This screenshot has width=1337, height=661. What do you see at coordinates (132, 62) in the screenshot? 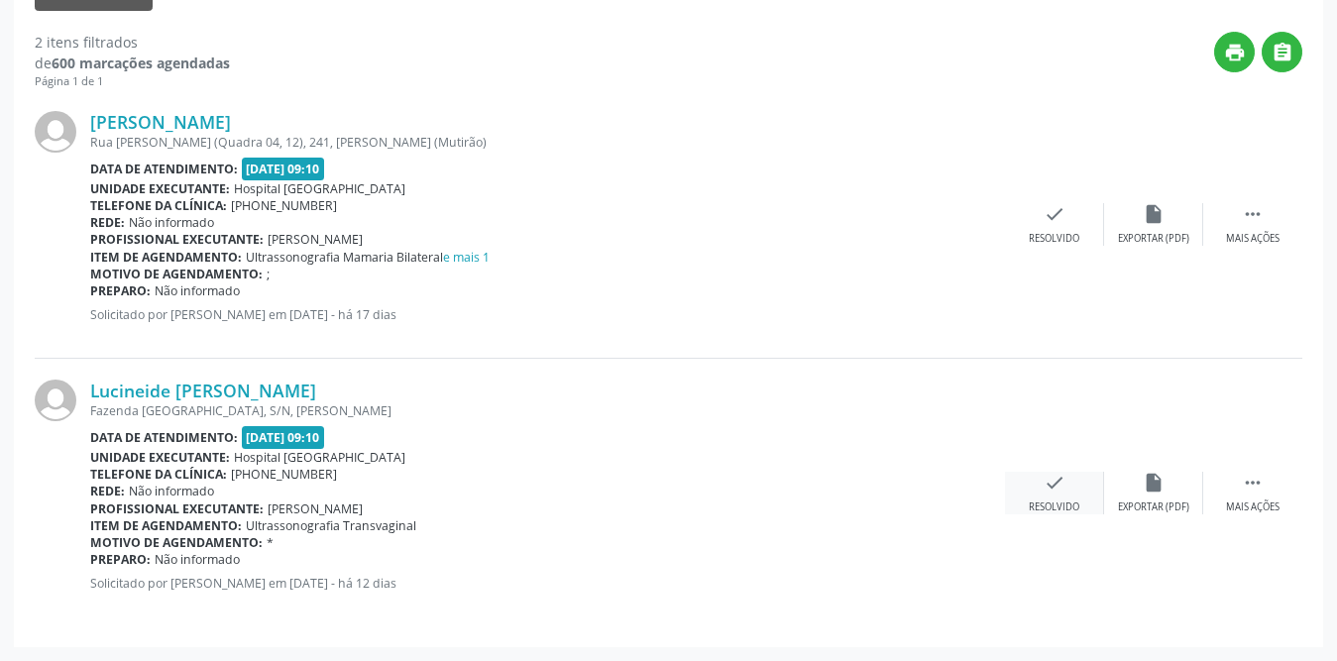
I see `div: de` at bounding box center [132, 62].